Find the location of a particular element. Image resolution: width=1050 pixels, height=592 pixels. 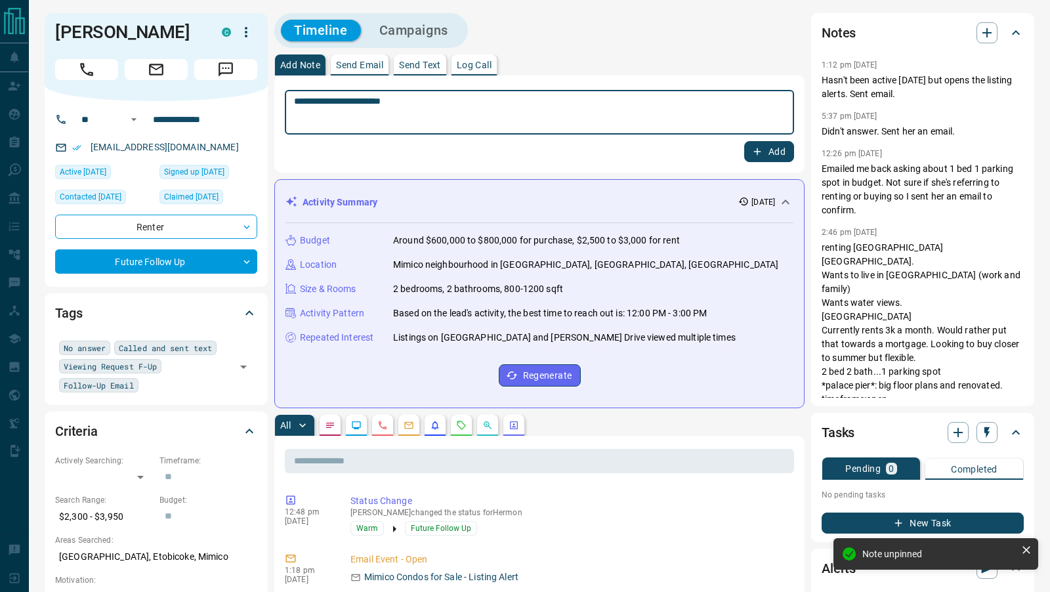

svg: Lead Browsing Activity is located at coordinates (356, 425).